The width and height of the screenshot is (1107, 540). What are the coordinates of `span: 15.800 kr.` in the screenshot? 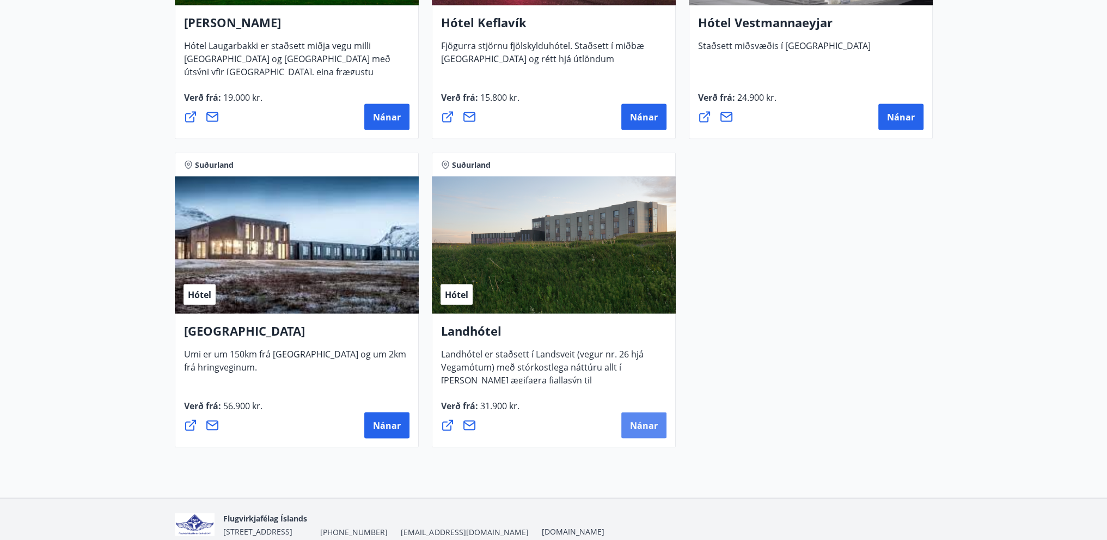 It's located at (499, 97).